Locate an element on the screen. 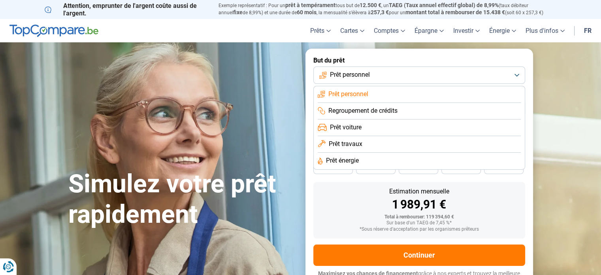 The height and width of the screenshot is (275, 601). div: Estimation mensuelle is located at coordinates (419, 191).